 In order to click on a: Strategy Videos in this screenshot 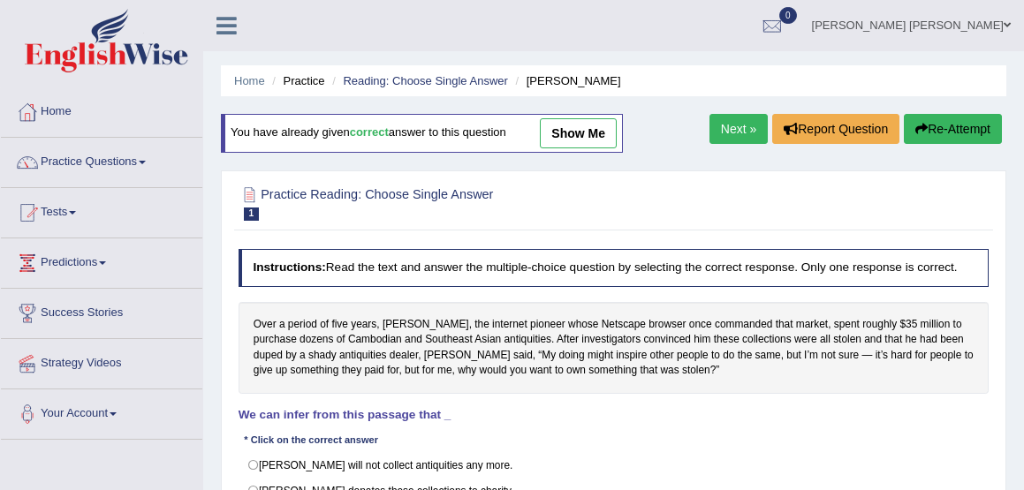, I will do `click(102, 361)`.